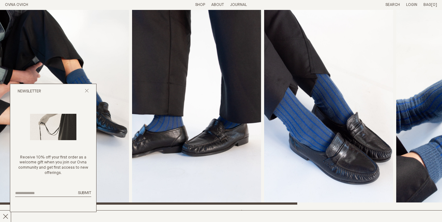 This screenshot has height=222, width=442. Describe the element at coordinates (218, 5) in the screenshot. I see `p: About` at that location.